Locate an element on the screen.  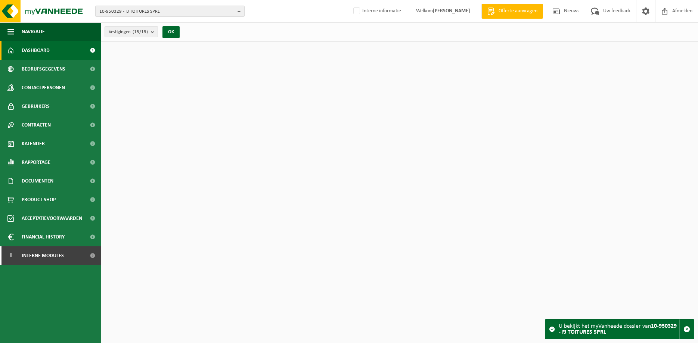
button: OK is located at coordinates (171, 32).